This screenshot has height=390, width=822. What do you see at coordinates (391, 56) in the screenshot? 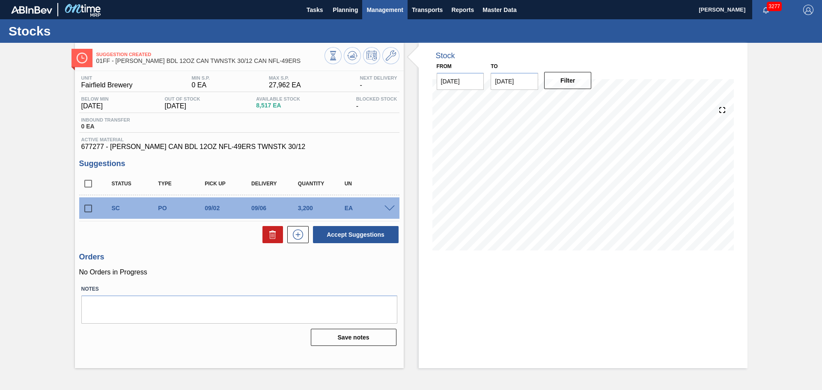
I see `button: Go to Master Data / General` at bounding box center [391, 56].